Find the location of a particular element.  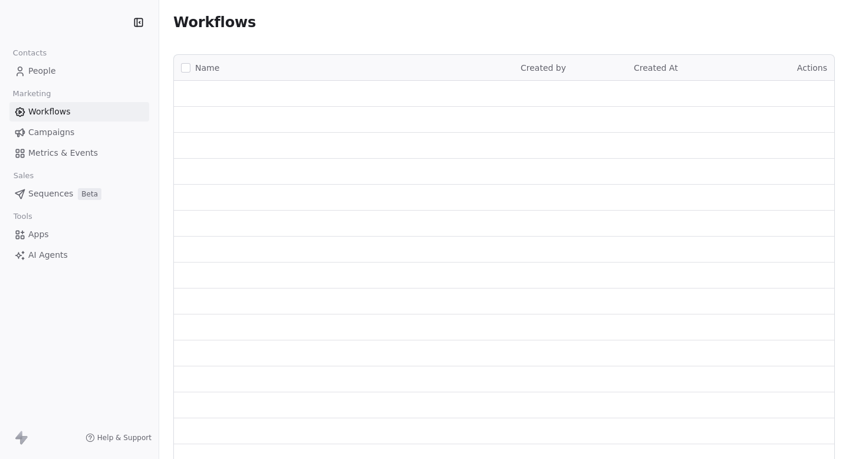

span: Campaigns is located at coordinates (51, 132).